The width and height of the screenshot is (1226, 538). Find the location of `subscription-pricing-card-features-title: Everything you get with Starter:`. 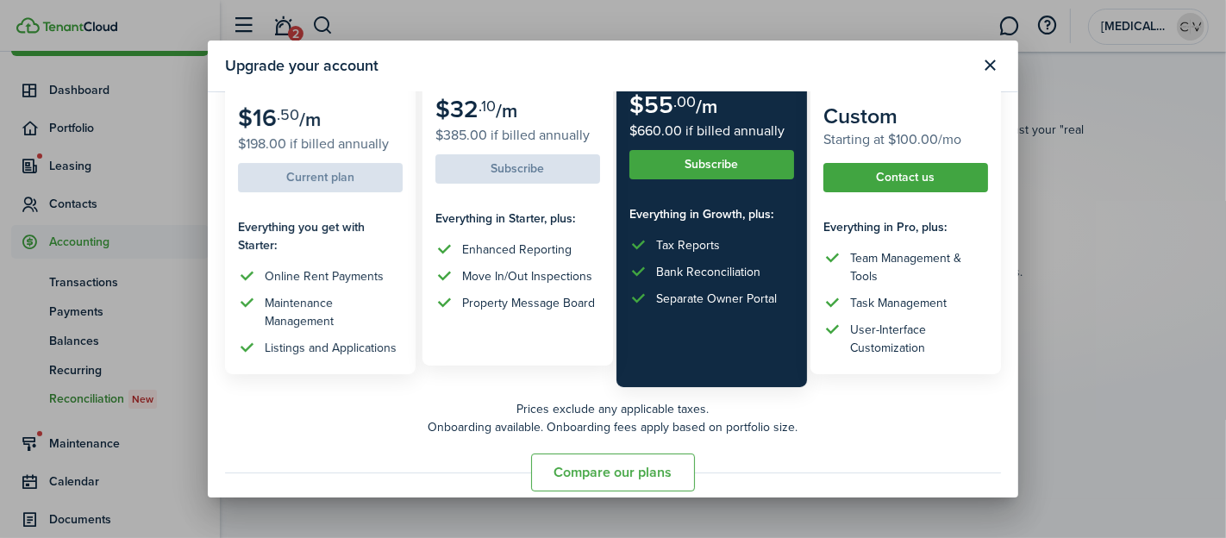

subscription-pricing-card-features-title: Everything you get with Starter: is located at coordinates (320, 236).